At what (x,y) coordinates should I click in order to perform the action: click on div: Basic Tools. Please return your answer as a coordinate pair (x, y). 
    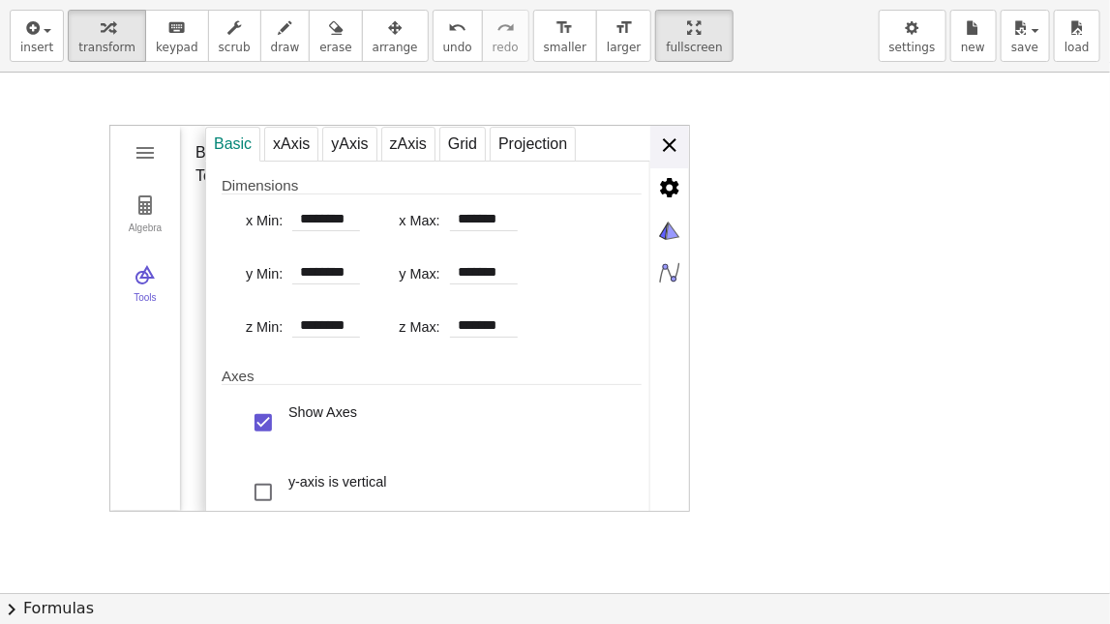
    Looking at the image, I should click on (227, 165).